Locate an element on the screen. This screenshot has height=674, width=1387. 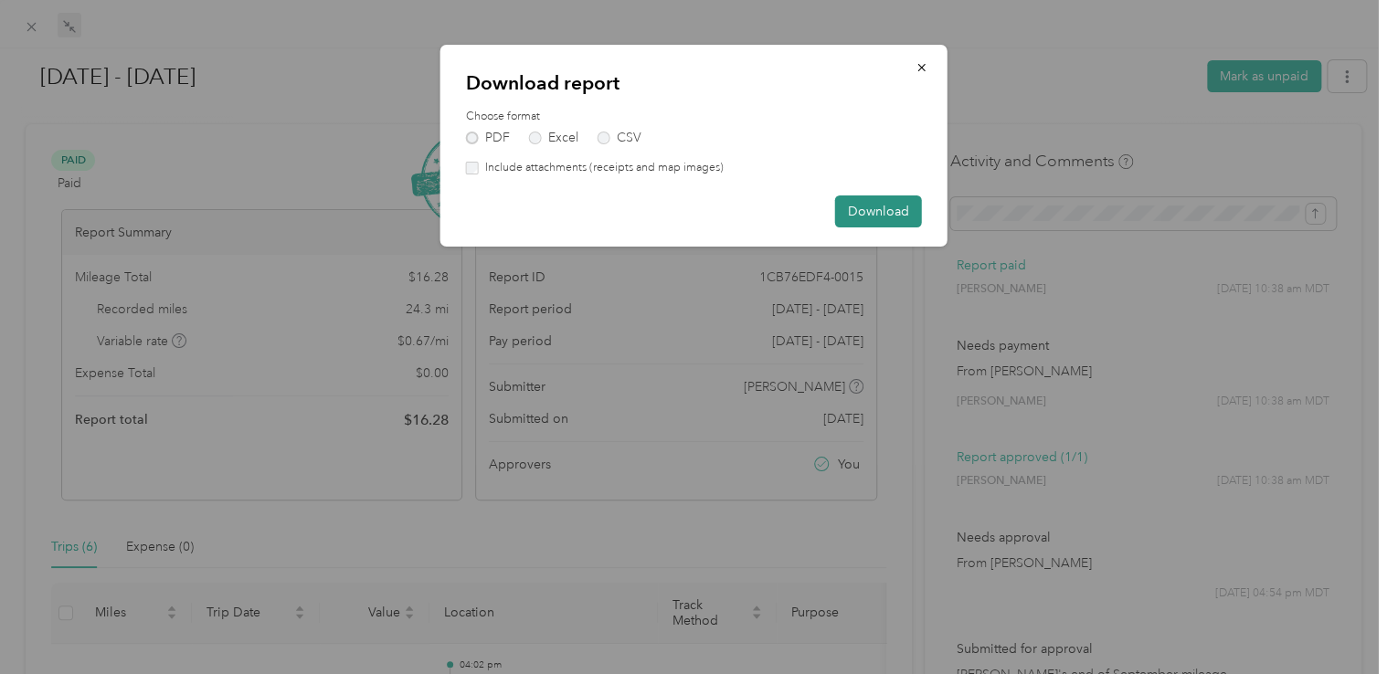
label: PDF is located at coordinates (488, 138).